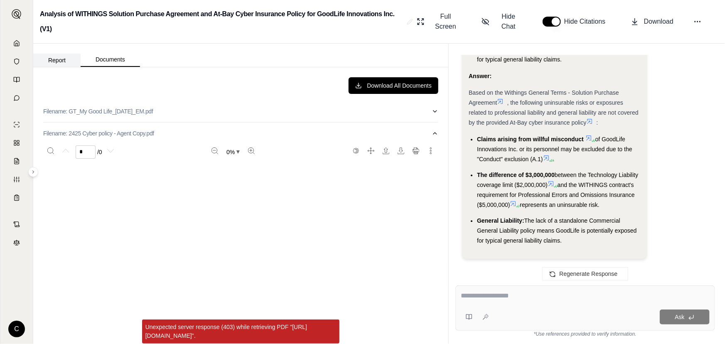 This screenshot has height=344, width=725. Describe the element at coordinates (98, 133) in the screenshot. I see `p: Filename: 2425 Cyber policy - Agent Copy.pdf` at that location.